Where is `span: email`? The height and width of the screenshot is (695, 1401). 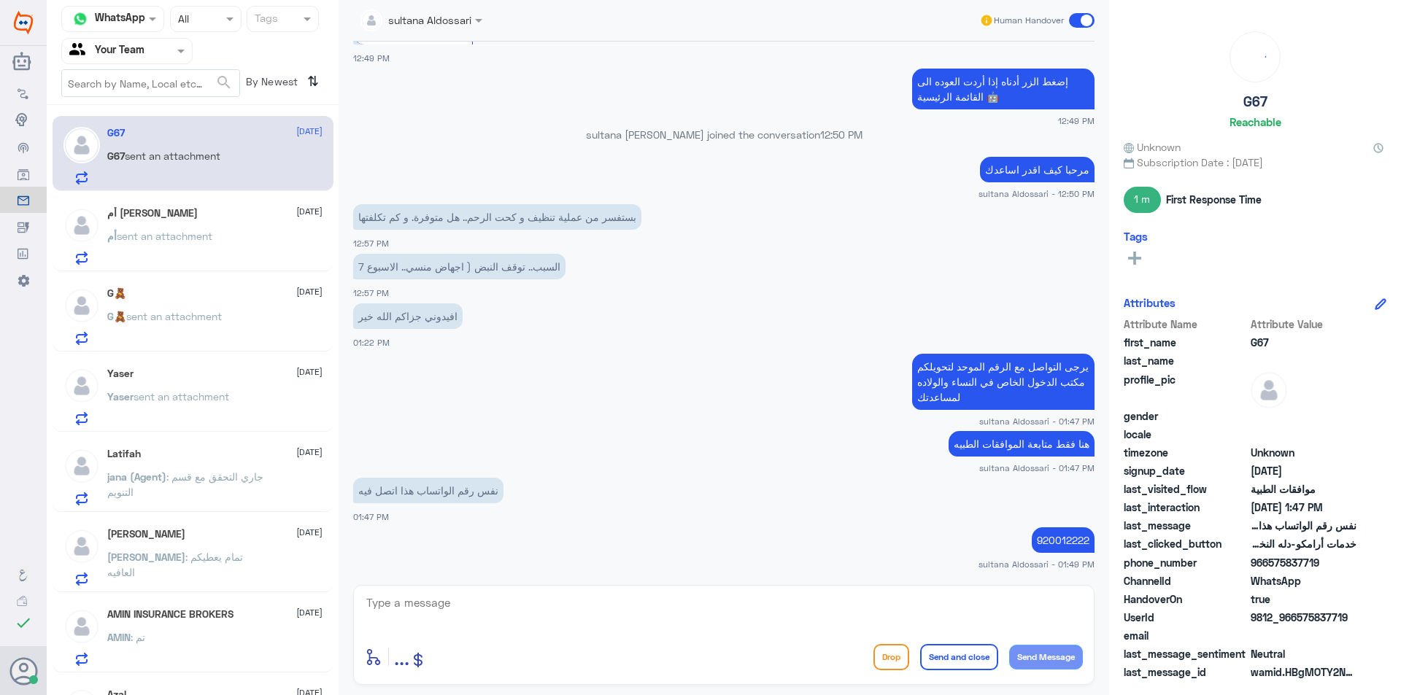 span: email is located at coordinates (1186, 636).